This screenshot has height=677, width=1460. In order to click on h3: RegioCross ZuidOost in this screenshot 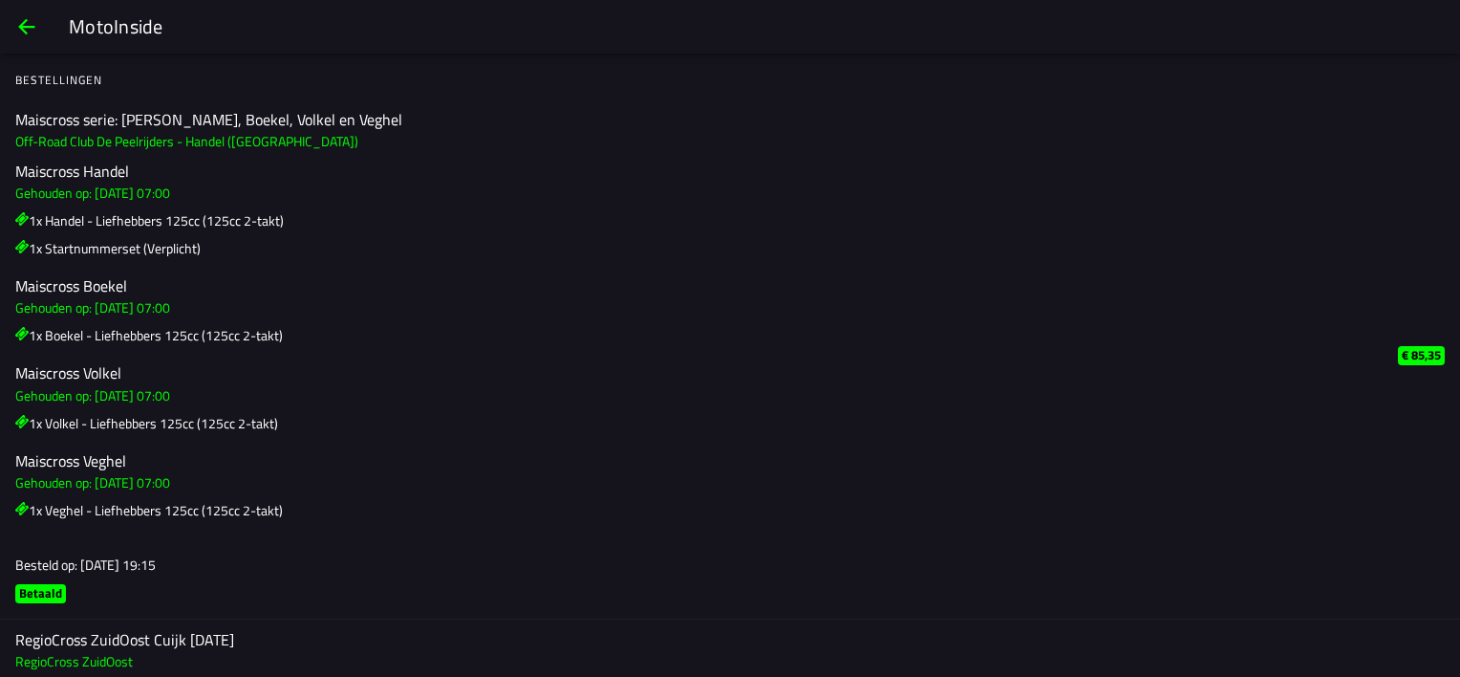, I will do `click(699, 660)`.